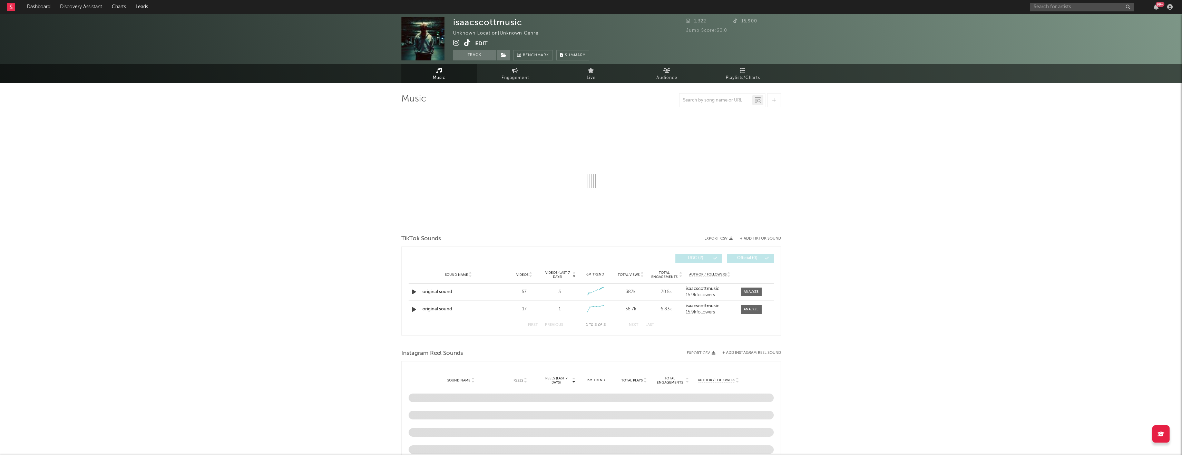 This screenshot has width=1182, height=455. What do you see at coordinates (742, 78) in the screenshot?
I see `span: Playlists/Charts` at bounding box center [742, 78].